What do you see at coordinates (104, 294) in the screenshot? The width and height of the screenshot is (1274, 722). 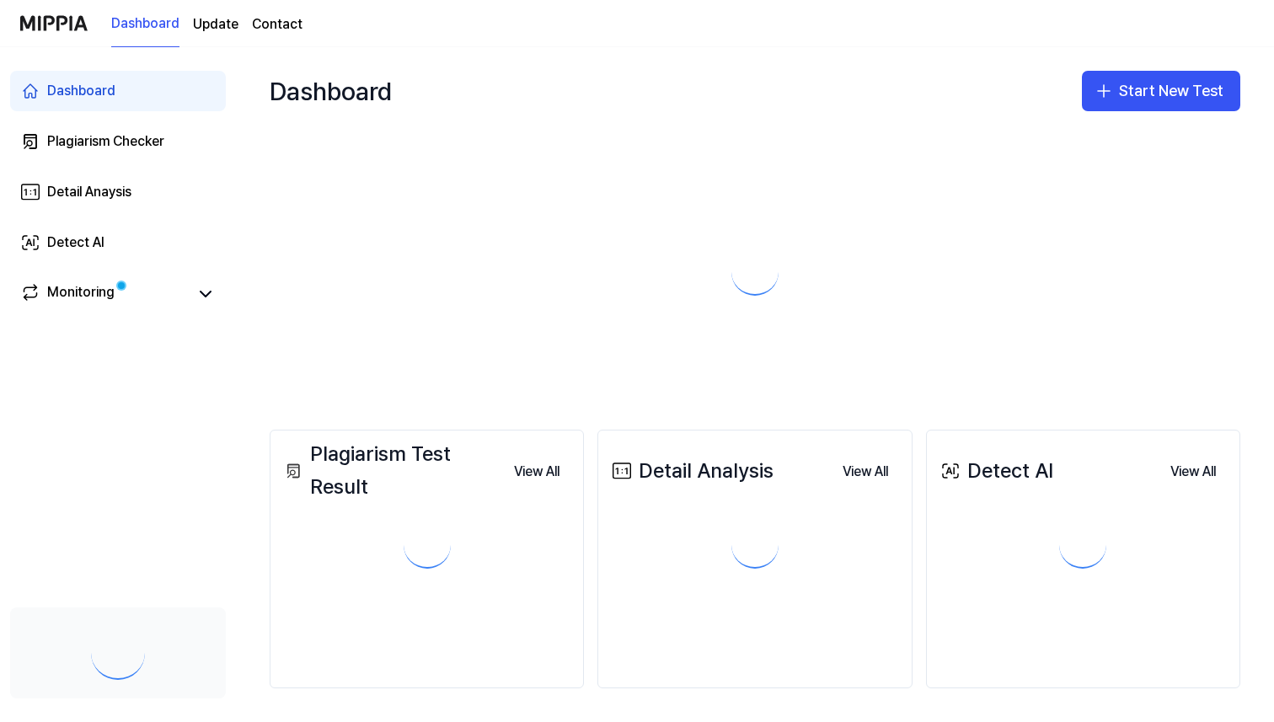 I see `a: Monitoring` at bounding box center [104, 294].